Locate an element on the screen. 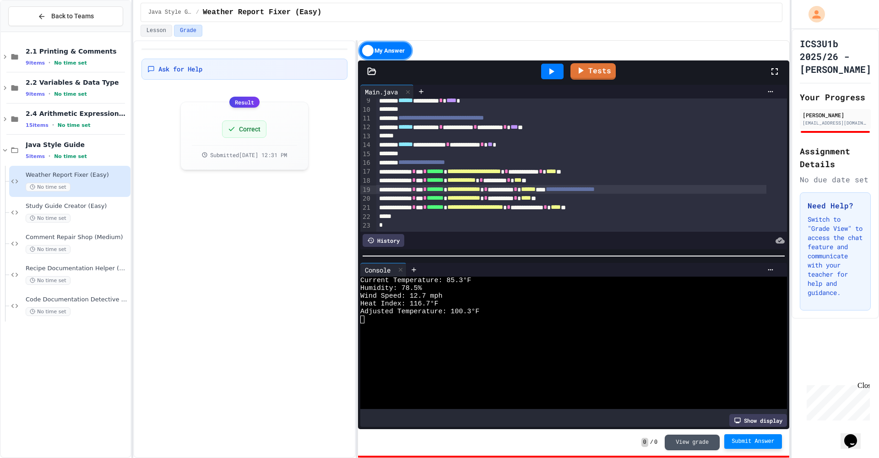  span: Ask for Help is located at coordinates (180, 69).